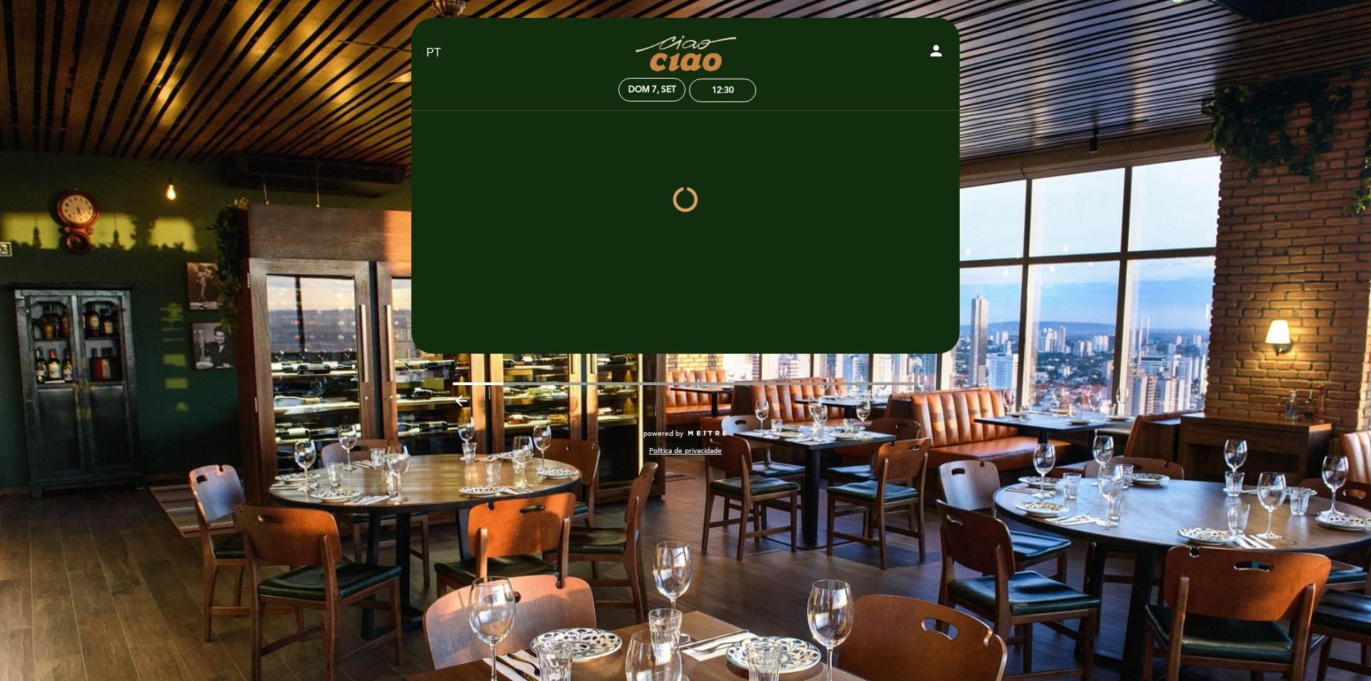  Describe the element at coordinates (663, 433) in the screenshot. I see `span: powered by` at that location.